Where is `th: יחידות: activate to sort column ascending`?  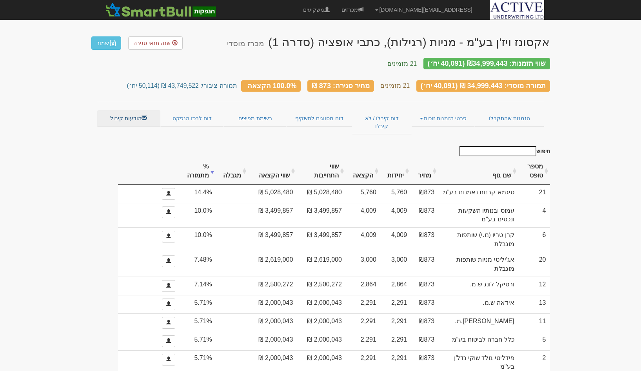 th: יחידות: activate to sort column ascending is located at coordinates (396, 171).